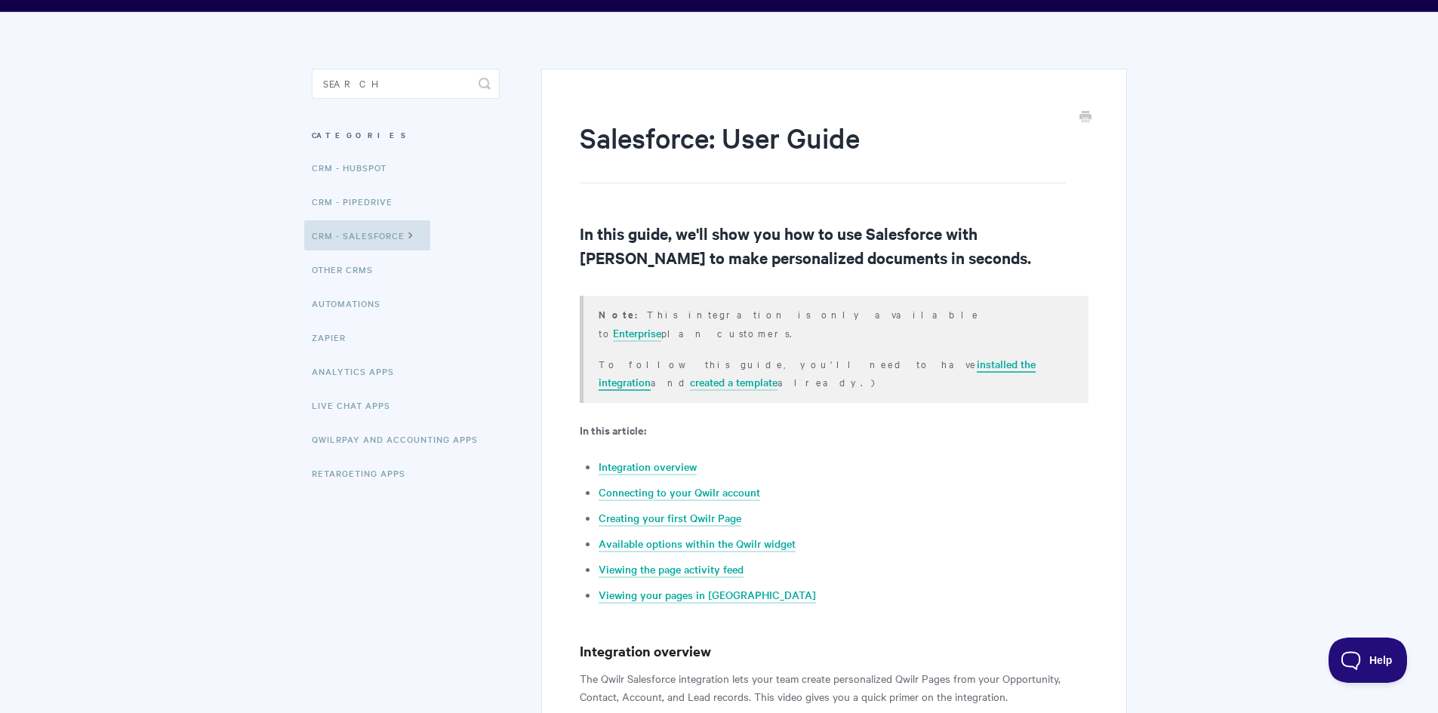 This screenshot has height=713, width=1438. What do you see at coordinates (637, 334) in the screenshot?
I see `a: Enterprise` at bounding box center [637, 334].